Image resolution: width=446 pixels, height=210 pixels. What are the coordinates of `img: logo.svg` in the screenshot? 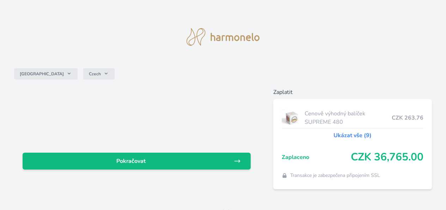 It's located at (223, 37).